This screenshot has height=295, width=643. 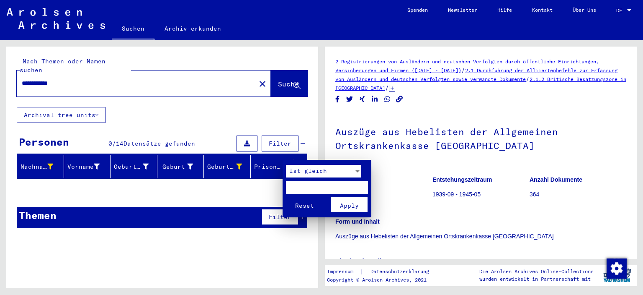 I want to click on span: Reset, so click(x=305, y=205).